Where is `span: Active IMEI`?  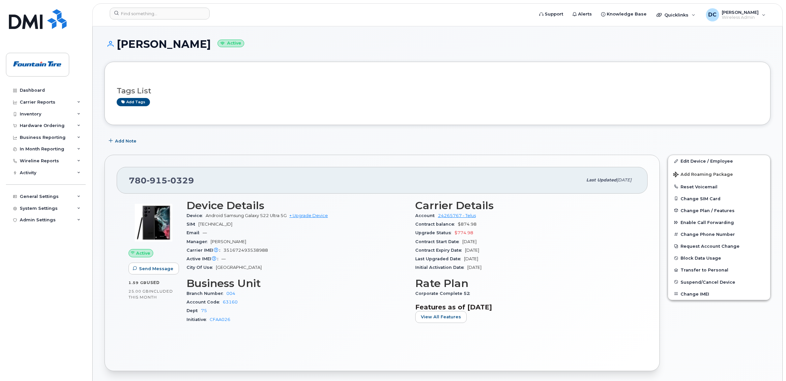
span: Active IMEI is located at coordinates (204, 258).